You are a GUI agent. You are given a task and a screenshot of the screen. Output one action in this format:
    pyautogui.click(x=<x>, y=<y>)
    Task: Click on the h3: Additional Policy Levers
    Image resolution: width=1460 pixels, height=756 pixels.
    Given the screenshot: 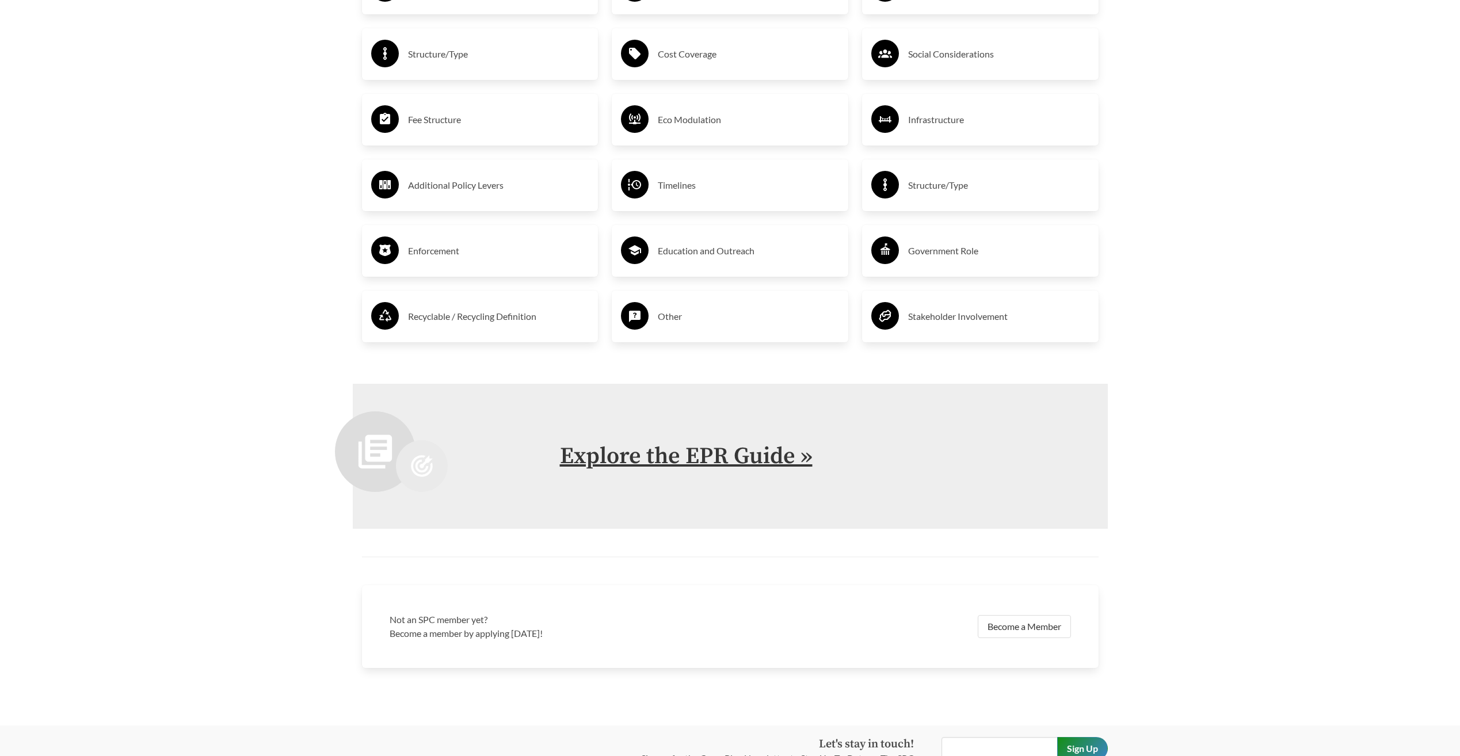 What is the action you would take?
    pyautogui.click(x=499, y=185)
    